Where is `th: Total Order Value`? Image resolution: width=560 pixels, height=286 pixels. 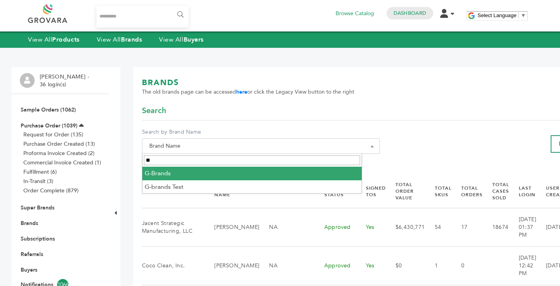
th: Total Order Value is located at coordinates (405, 191).